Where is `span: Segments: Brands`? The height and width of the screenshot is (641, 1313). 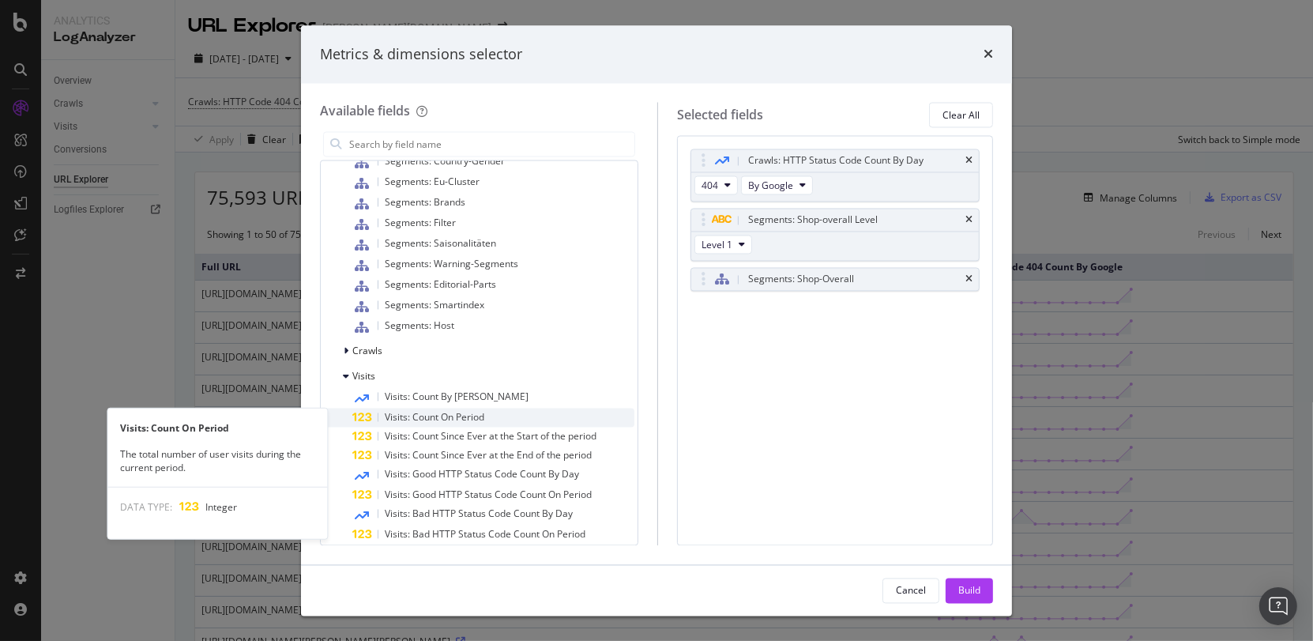
span: Segments: Brands is located at coordinates (425, 202).